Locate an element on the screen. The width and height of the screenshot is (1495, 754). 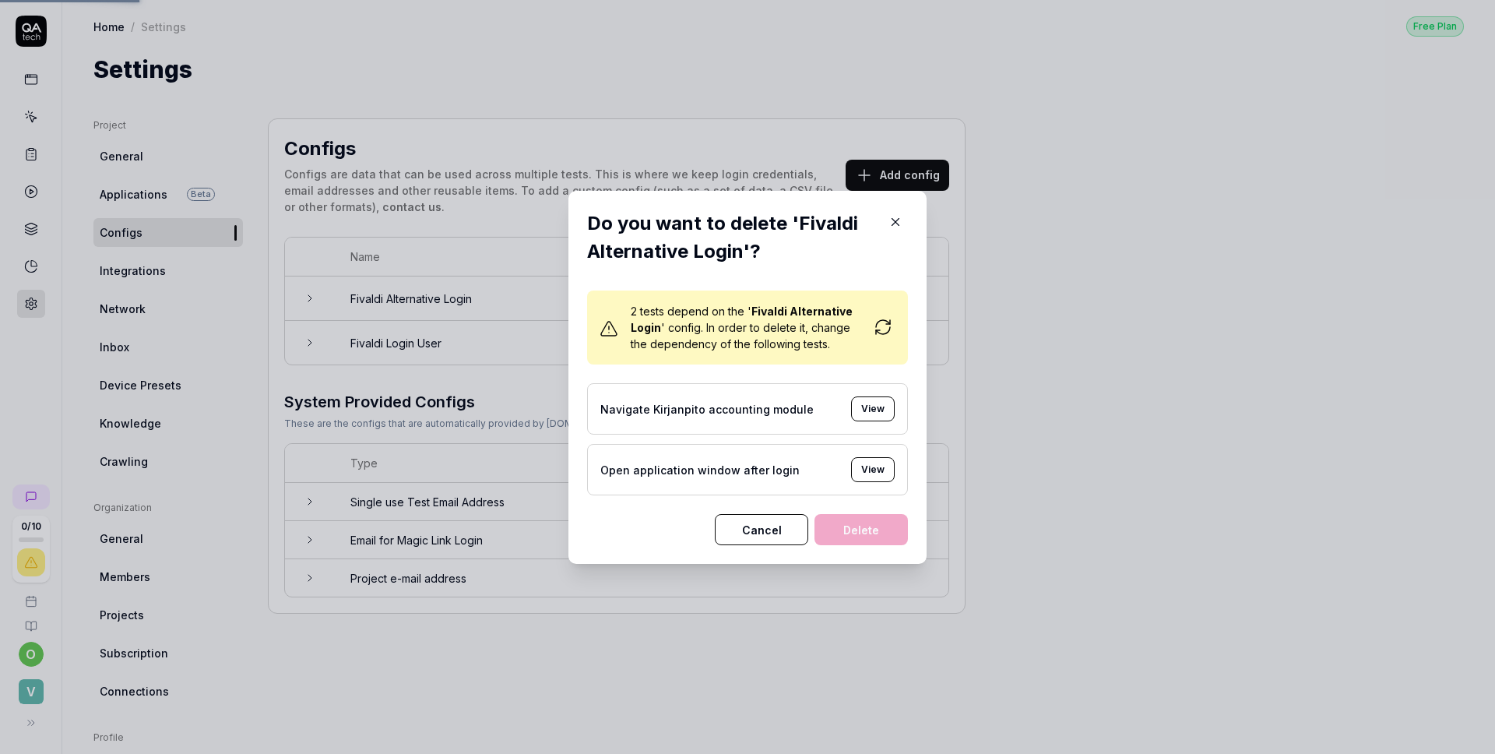
span: 2 tests depend on the ' ' config. In order to delete it, change the dependency of the following t... is located at coordinates (747, 327).